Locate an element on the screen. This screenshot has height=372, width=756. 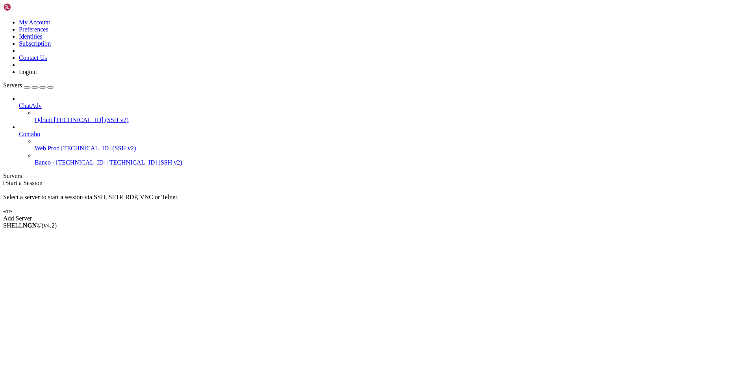
span: Contabo is located at coordinates (30, 134).